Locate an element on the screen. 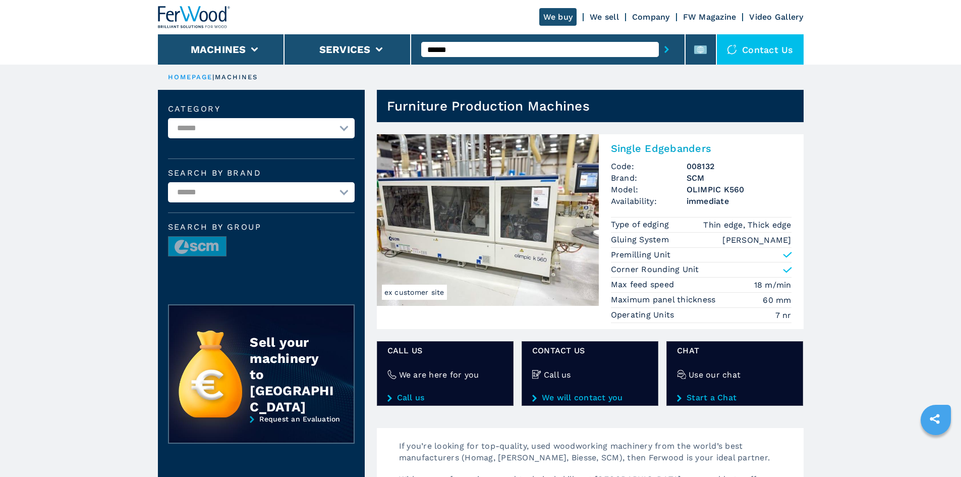 This screenshot has width=961, height=477. p: Corner Rounding Unit is located at coordinates (655, 269).